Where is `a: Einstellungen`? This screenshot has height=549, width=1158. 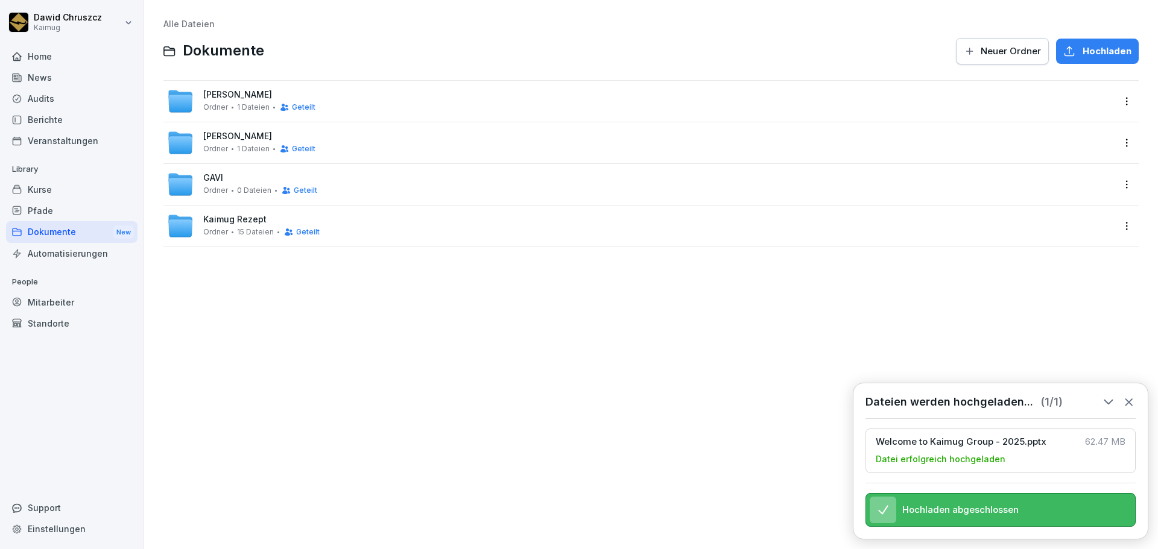
a: Einstellungen is located at coordinates (72, 529).